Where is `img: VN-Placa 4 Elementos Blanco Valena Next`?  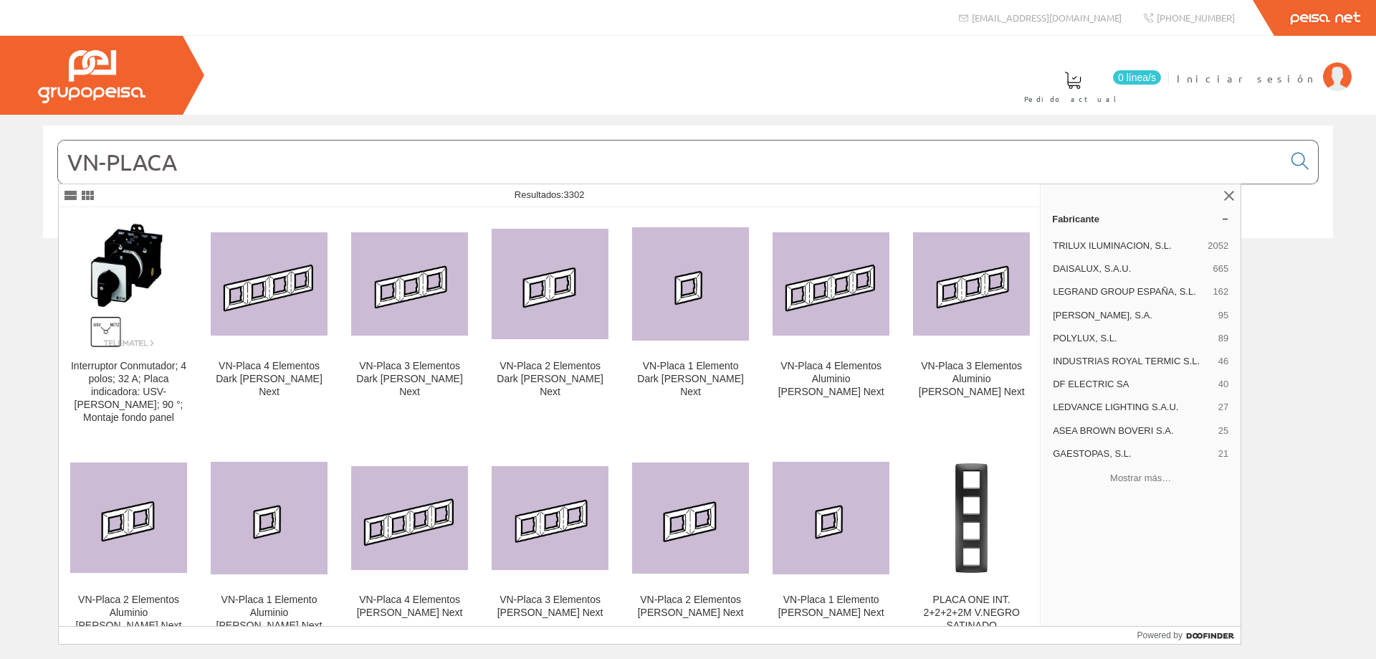 img: VN-Placa 4 Elementos Blanco Valena Next is located at coordinates (409, 517).